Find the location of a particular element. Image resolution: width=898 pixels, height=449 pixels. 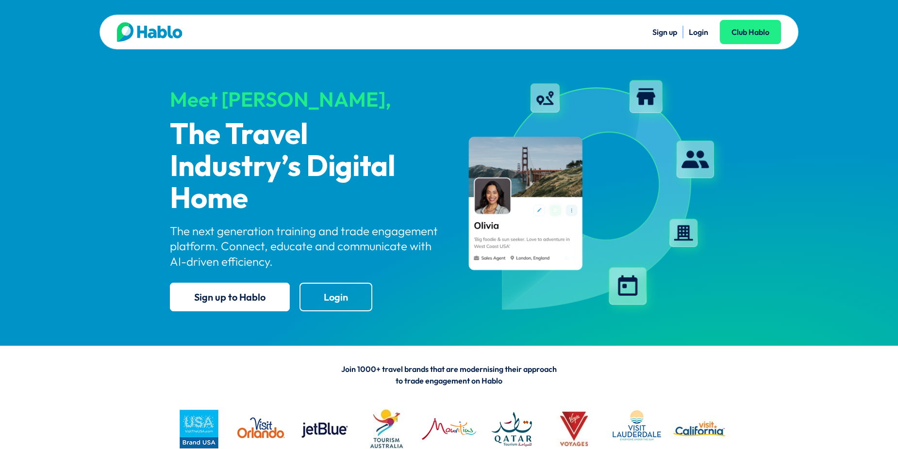

p: The next generation training and trade engagement platform. Connect, educate and communicate with... is located at coordinates (305, 246).